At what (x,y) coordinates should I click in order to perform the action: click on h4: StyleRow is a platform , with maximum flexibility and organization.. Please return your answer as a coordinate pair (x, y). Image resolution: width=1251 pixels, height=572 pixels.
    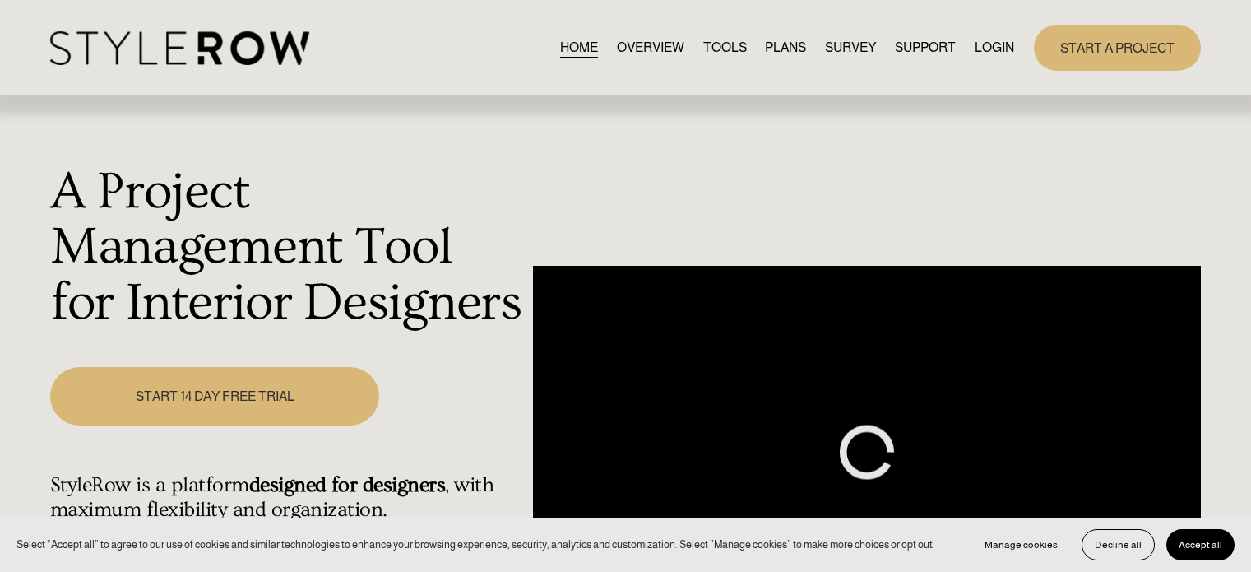
    Looking at the image, I should click on (287, 498).